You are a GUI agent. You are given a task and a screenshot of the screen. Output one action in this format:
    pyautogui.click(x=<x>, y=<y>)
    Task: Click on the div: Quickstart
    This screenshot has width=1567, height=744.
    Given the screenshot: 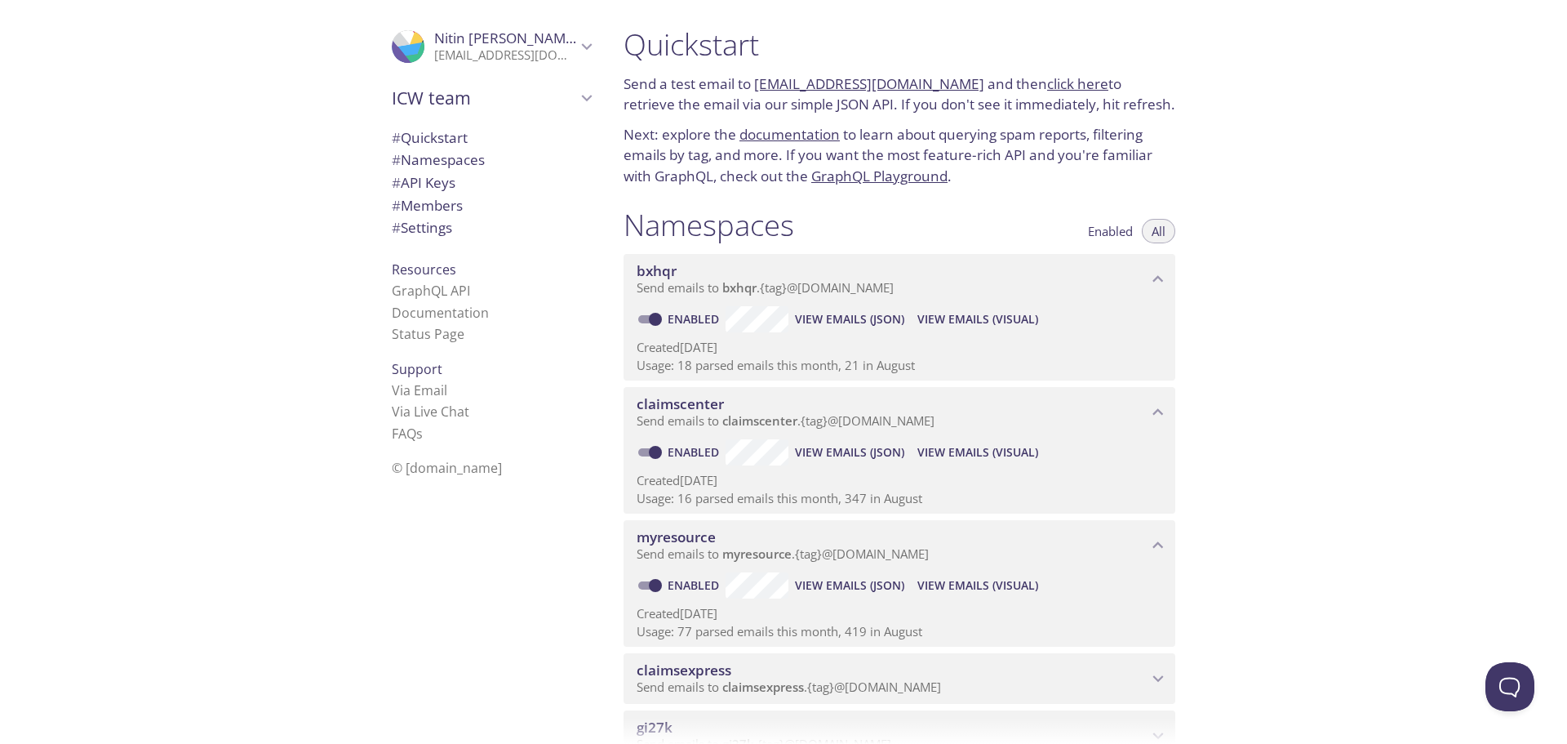 What is the action you would take?
    pyautogui.click(x=491, y=138)
    